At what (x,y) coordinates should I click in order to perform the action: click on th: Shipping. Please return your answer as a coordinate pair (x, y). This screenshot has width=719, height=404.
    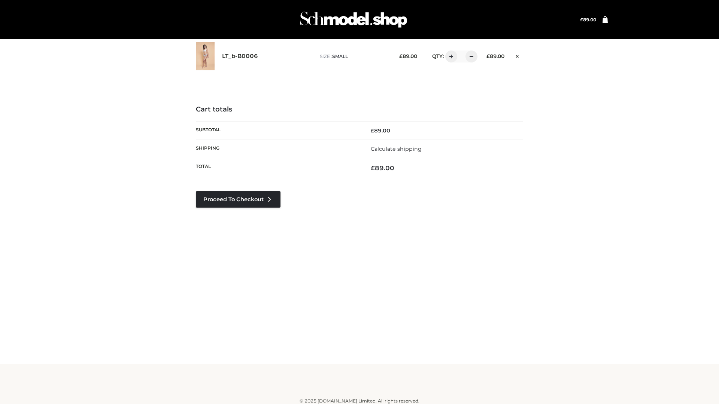
    Looking at the image, I should click on (277, 149).